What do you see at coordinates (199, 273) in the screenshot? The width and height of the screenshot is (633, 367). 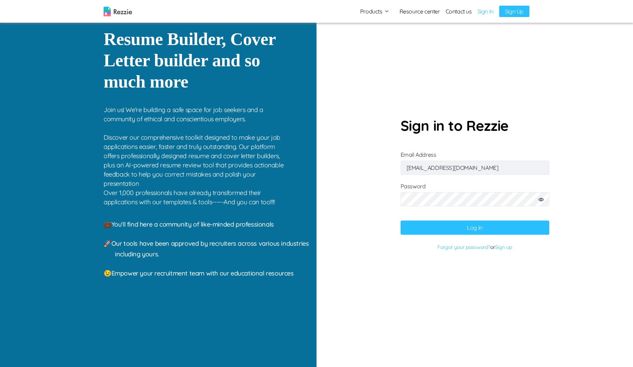 I see `span: 😉 Empower your recruitment team with our educational resources` at bounding box center [199, 273].